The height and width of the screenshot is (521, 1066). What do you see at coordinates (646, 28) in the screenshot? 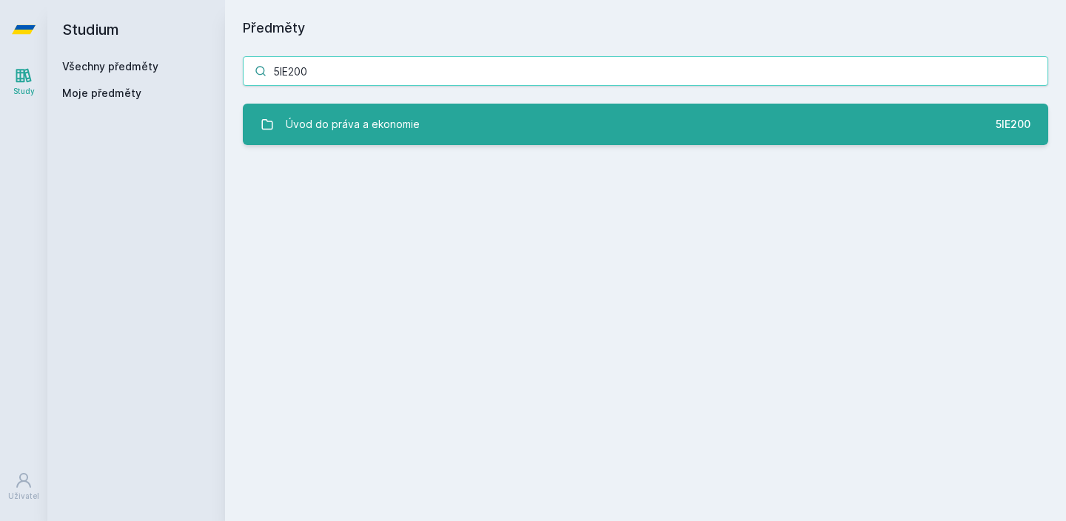
I see `h1: Předměty` at bounding box center [646, 28].